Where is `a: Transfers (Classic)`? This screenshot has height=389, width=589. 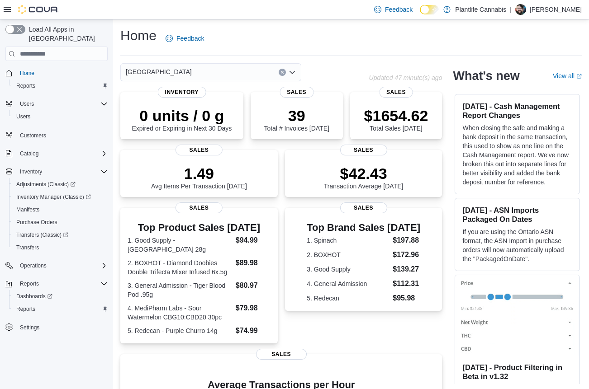 a: Transfers (Classic) is located at coordinates (60, 235).